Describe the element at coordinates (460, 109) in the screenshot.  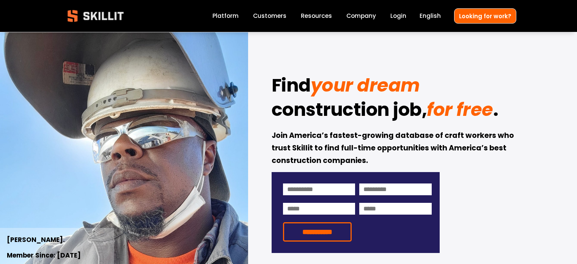
I see `em: for free` at that location.